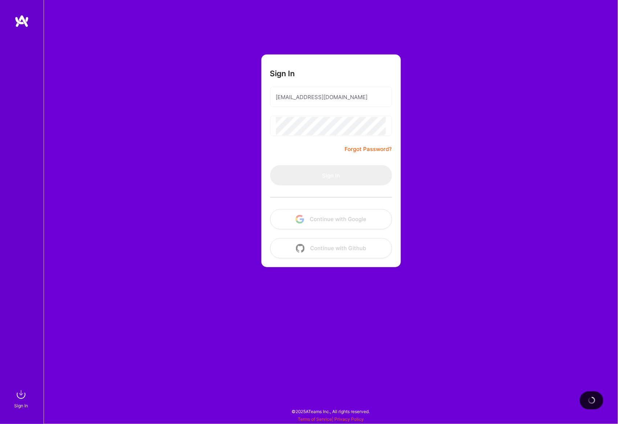 The width and height of the screenshot is (618, 424). Describe the element at coordinates (21, 395) in the screenshot. I see `img: sign in` at that location.